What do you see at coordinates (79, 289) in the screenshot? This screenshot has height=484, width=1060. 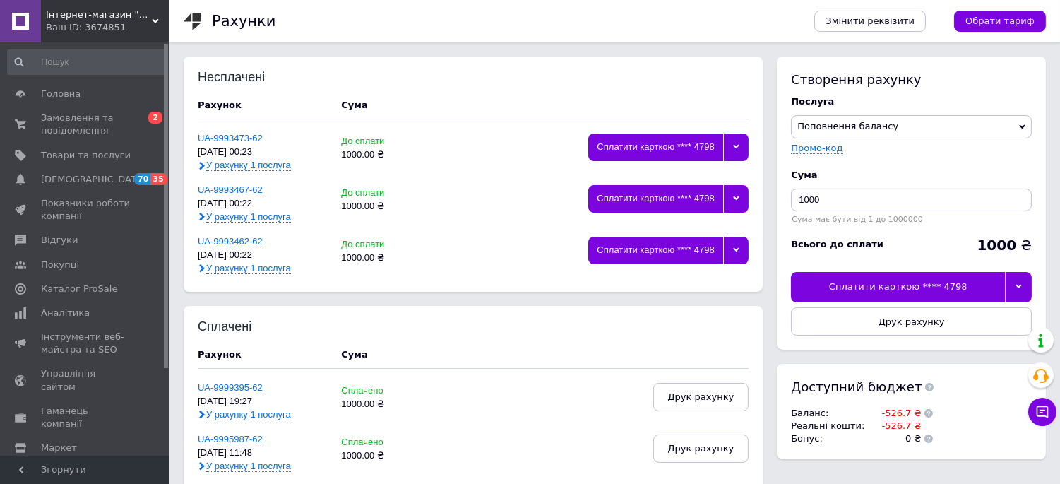 I see `span: Каталог ProSale` at bounding box center [79, 289].